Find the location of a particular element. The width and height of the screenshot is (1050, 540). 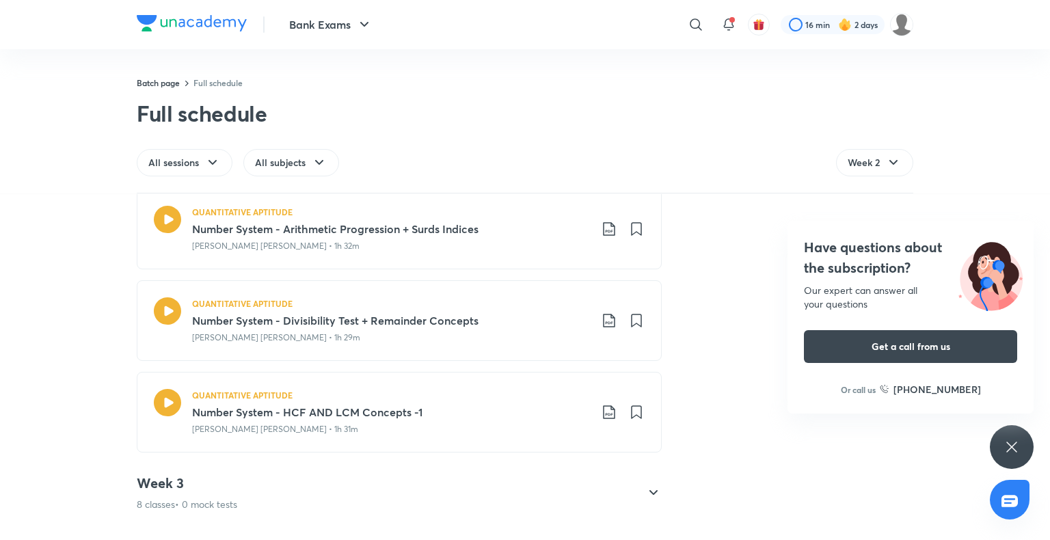

span: All subjects is located at coordinates (280, 163).